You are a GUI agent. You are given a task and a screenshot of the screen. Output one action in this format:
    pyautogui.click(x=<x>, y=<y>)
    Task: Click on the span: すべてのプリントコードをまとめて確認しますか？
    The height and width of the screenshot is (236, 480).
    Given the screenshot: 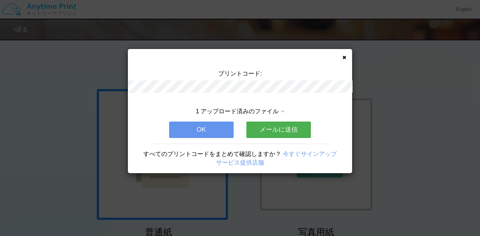 What is the action you would take?
    pyautogui.click(x=212, y=154)
    